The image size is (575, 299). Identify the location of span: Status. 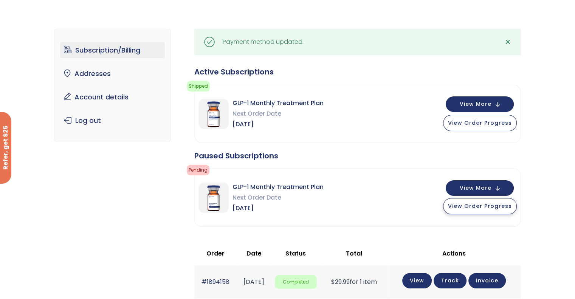
(296, 253).